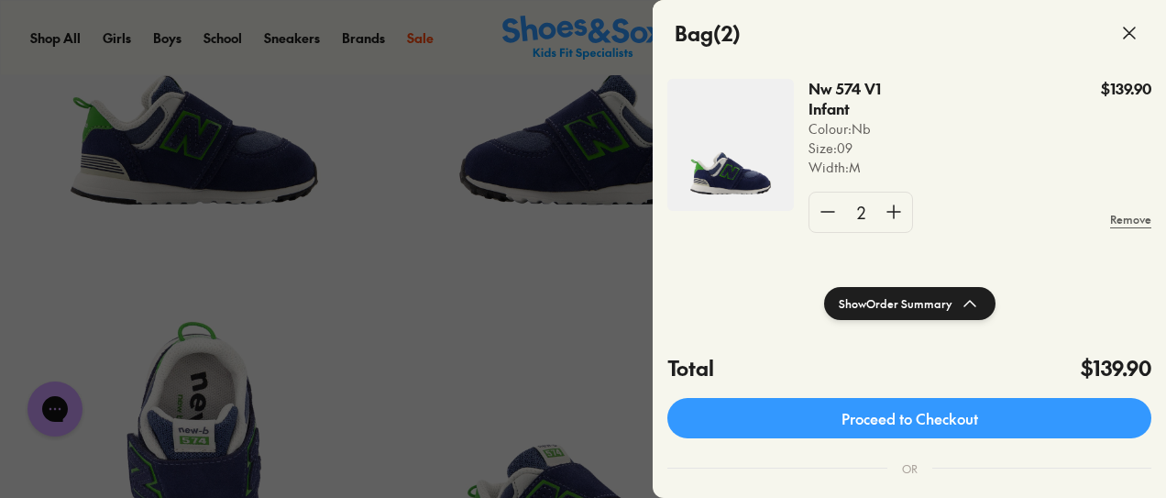  What do you see at coordinates (1115, 367) in the screenshot?
I see `h4: $139.90` at bounding box center [1115, 367].